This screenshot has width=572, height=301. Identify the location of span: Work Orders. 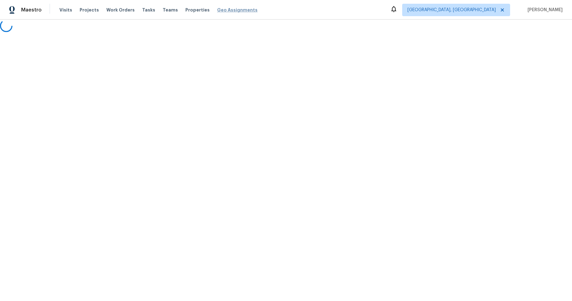
(120, 10).